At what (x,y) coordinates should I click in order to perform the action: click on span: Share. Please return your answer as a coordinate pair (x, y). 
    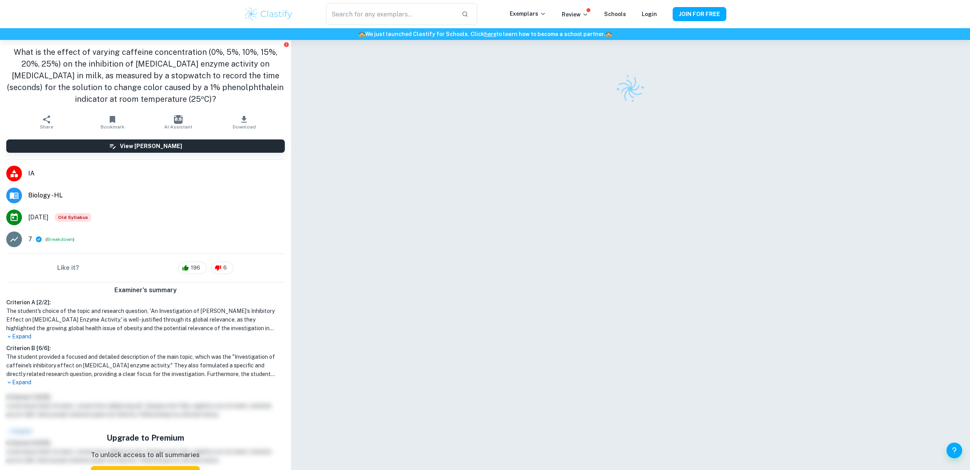
    Looking at the image, I should click on (47, 127).